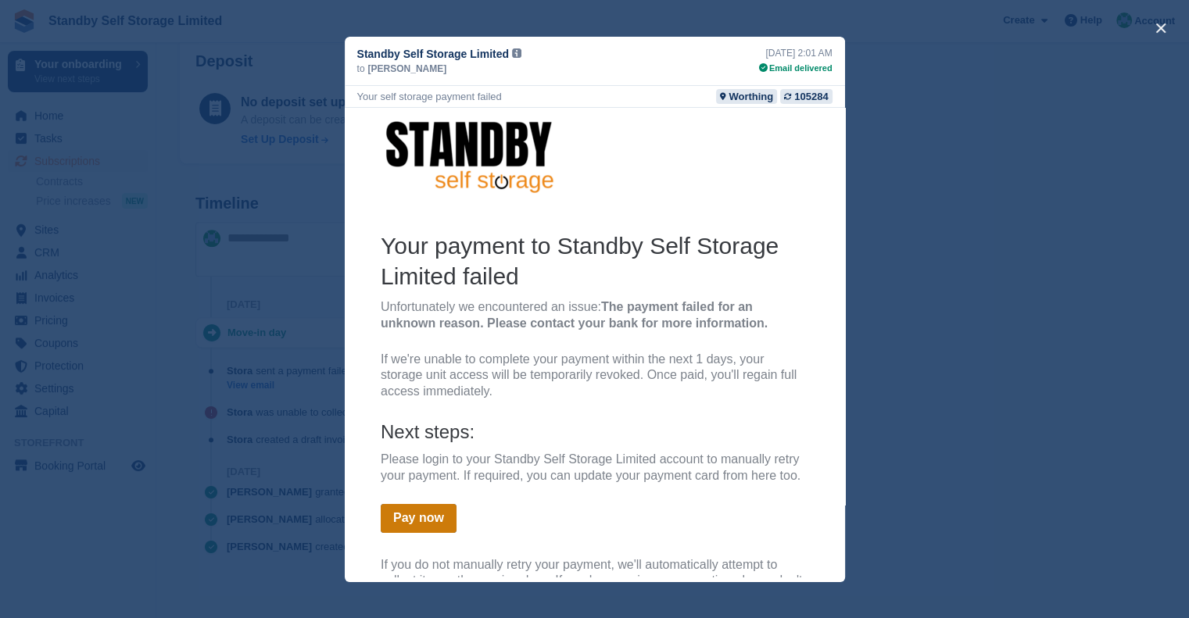 The image size is (1189, 618). Describe the element at coordinates (429, 96) in the screenshot. I see `div: Your self storage payment failed` at that location.